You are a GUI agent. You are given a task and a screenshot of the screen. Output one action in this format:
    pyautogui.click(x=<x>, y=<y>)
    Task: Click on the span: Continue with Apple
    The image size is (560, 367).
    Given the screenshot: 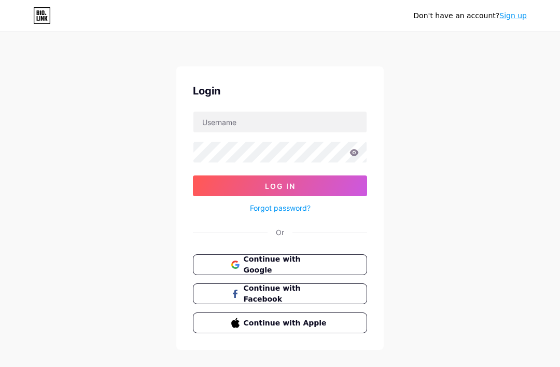 What is the action you would take?
    pyautogui.click(x=286, y=323)
    